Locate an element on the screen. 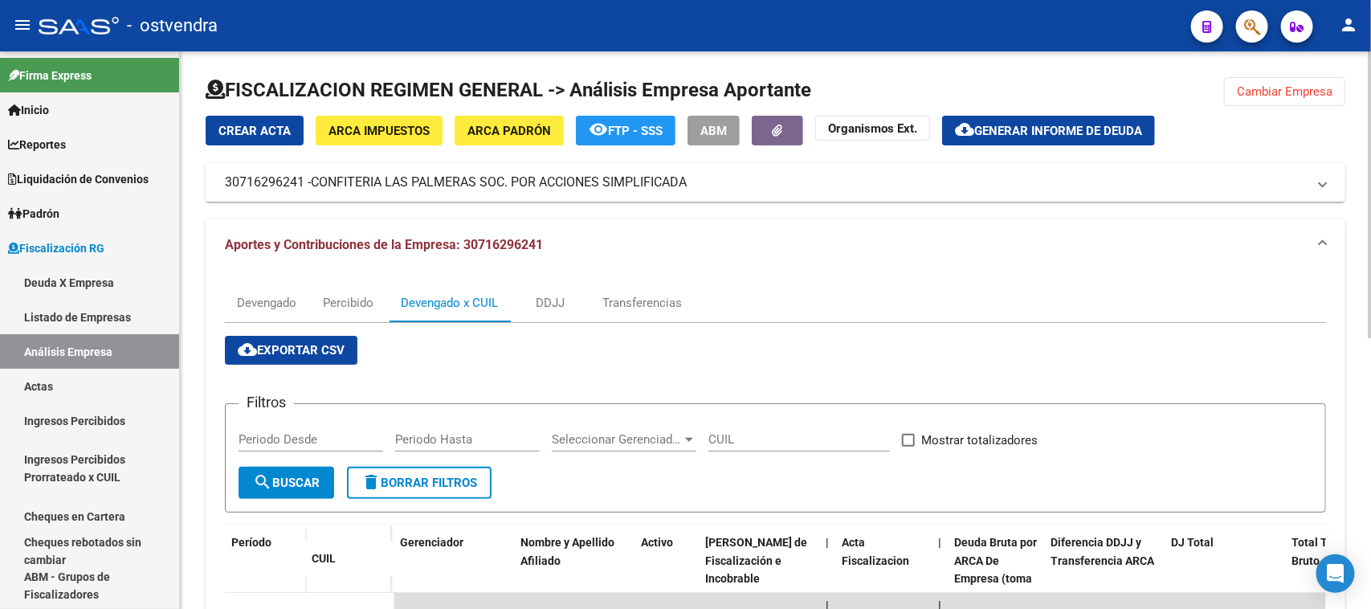 The width and height of the screenshot is (1371, 609). div: Open Intercom Messenger is located at coordinates (1335, 573).